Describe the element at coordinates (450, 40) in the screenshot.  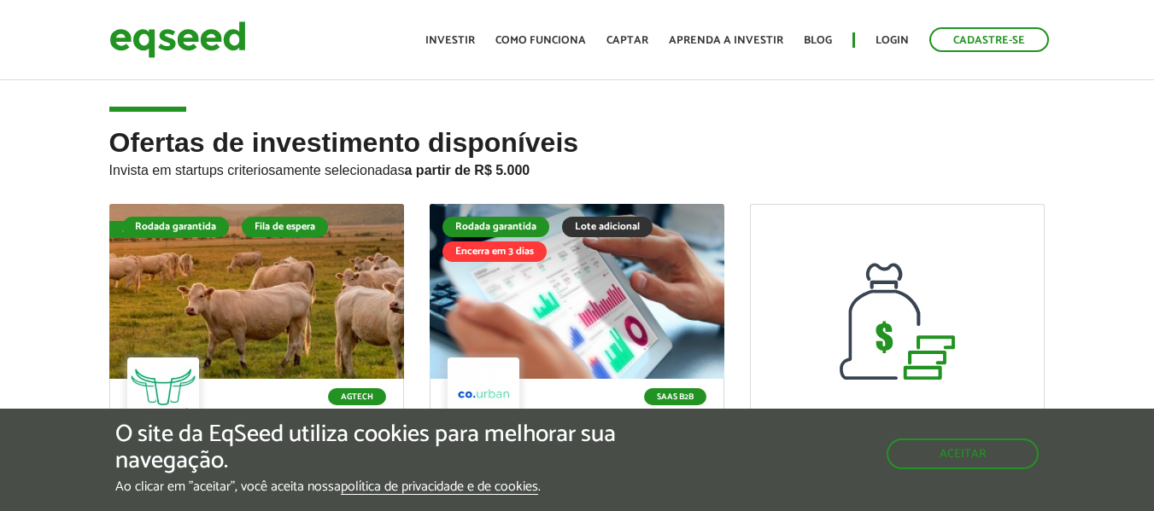
I see `a: Investir` at that location.